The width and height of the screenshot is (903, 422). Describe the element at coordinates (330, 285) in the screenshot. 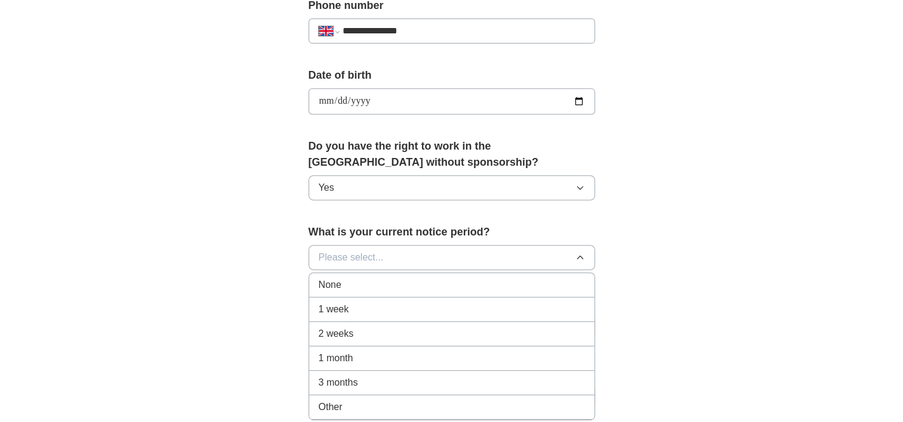

I see `span: None` at that location.